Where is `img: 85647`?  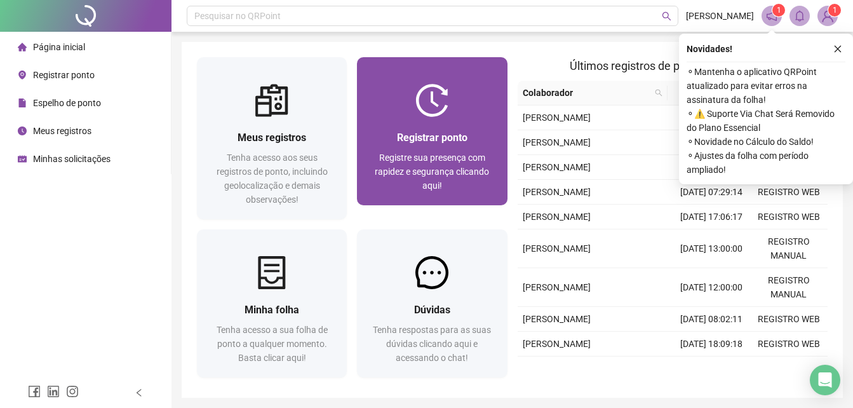 img: 85647 is located at coordinates (828, 16).